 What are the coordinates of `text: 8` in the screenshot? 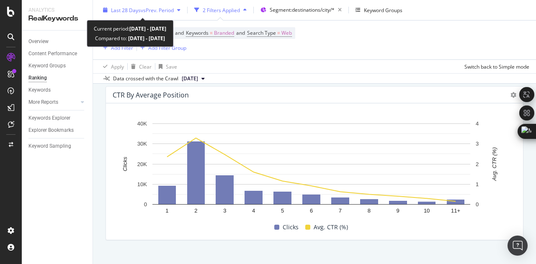 It's located at (369, 211).